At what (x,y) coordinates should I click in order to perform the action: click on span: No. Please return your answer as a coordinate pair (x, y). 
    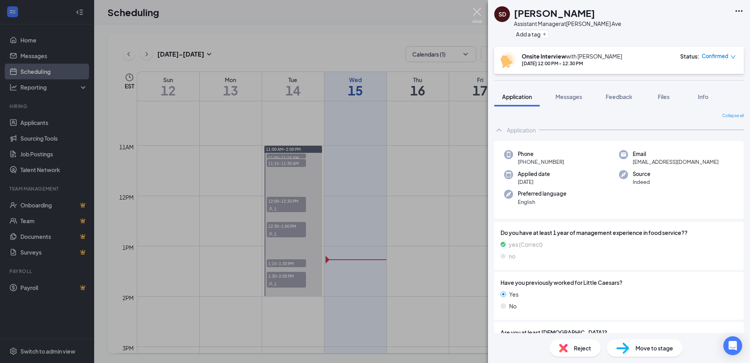
    Looking at the image, I should click on (513, 306).